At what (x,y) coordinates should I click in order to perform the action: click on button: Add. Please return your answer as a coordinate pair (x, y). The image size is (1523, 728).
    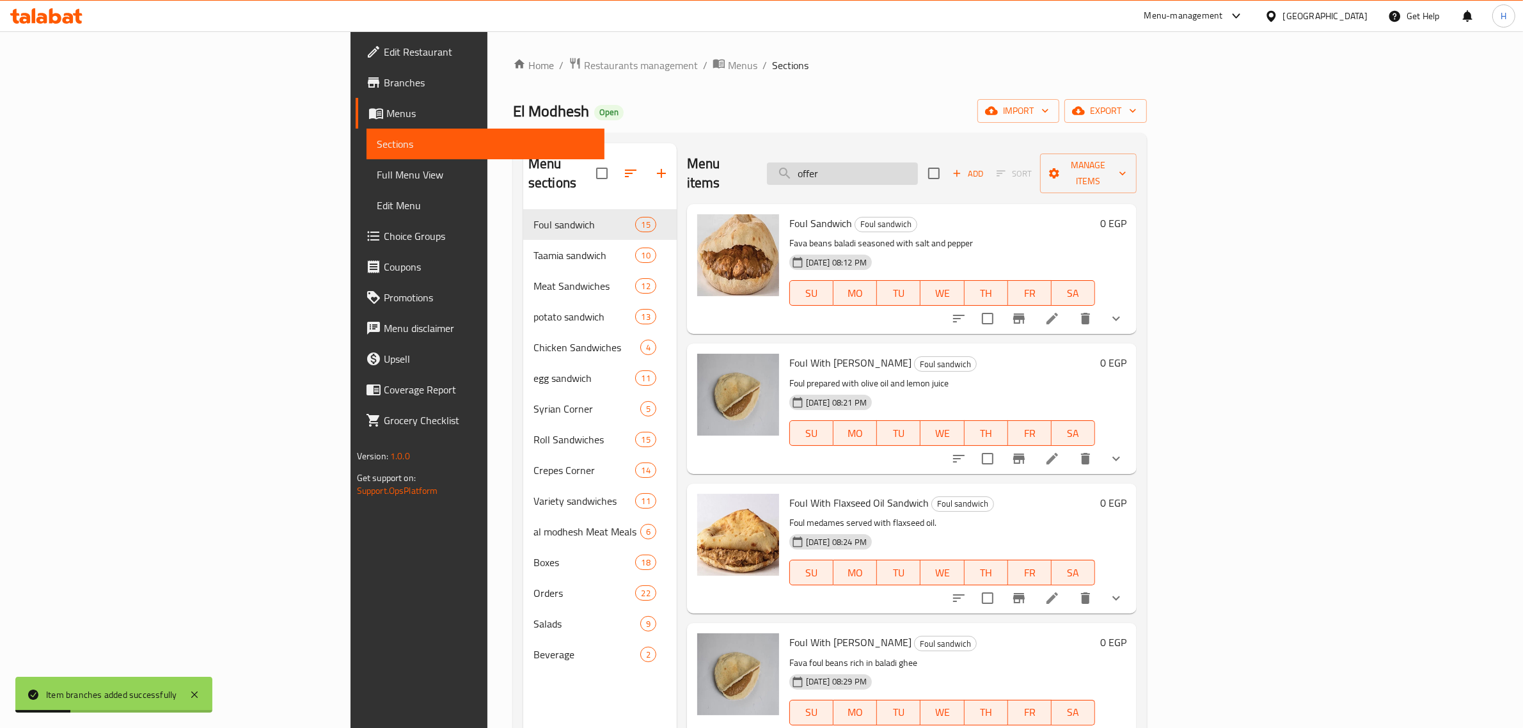
    Looking at the image, I should click on (968, 173).